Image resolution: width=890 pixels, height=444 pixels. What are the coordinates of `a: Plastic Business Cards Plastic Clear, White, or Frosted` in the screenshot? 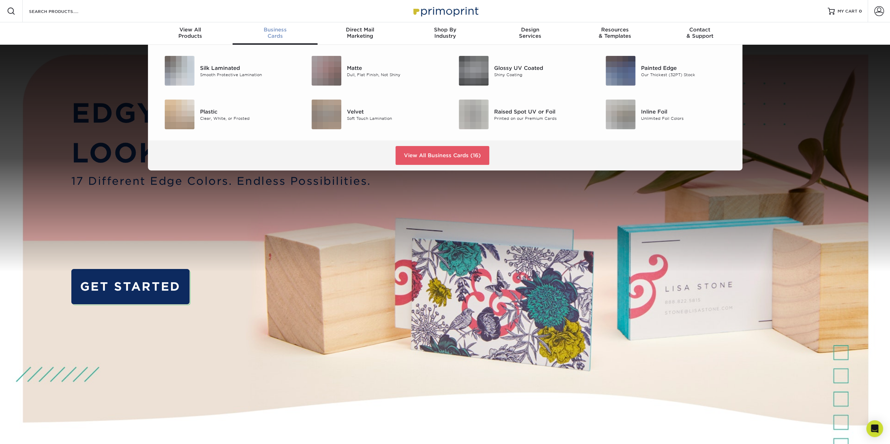 It's located at (224, 114).